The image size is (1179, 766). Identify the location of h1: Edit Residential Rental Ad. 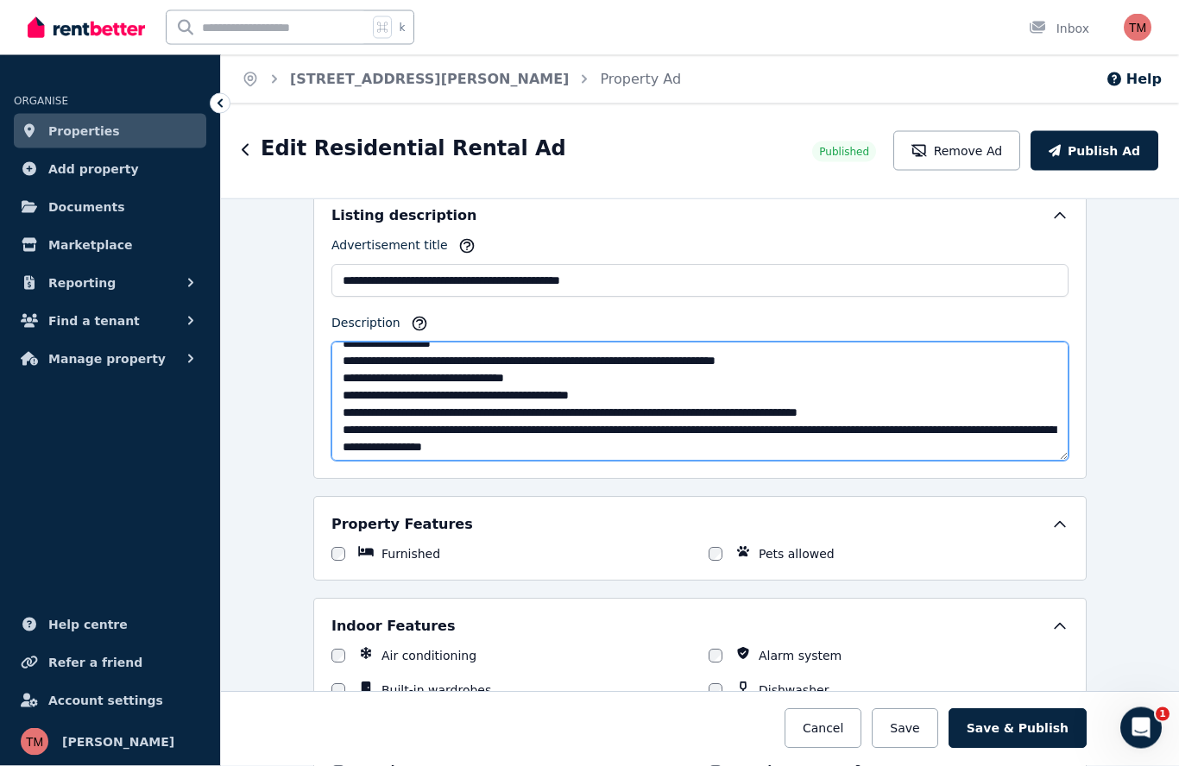
(413, 148).